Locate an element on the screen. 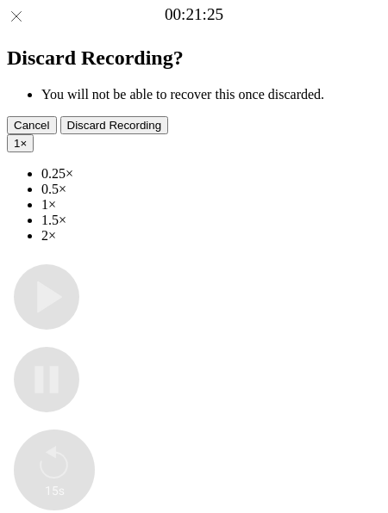 This screenshot has width=388, height=513. button: 1× is located at coordinates (20, 143).